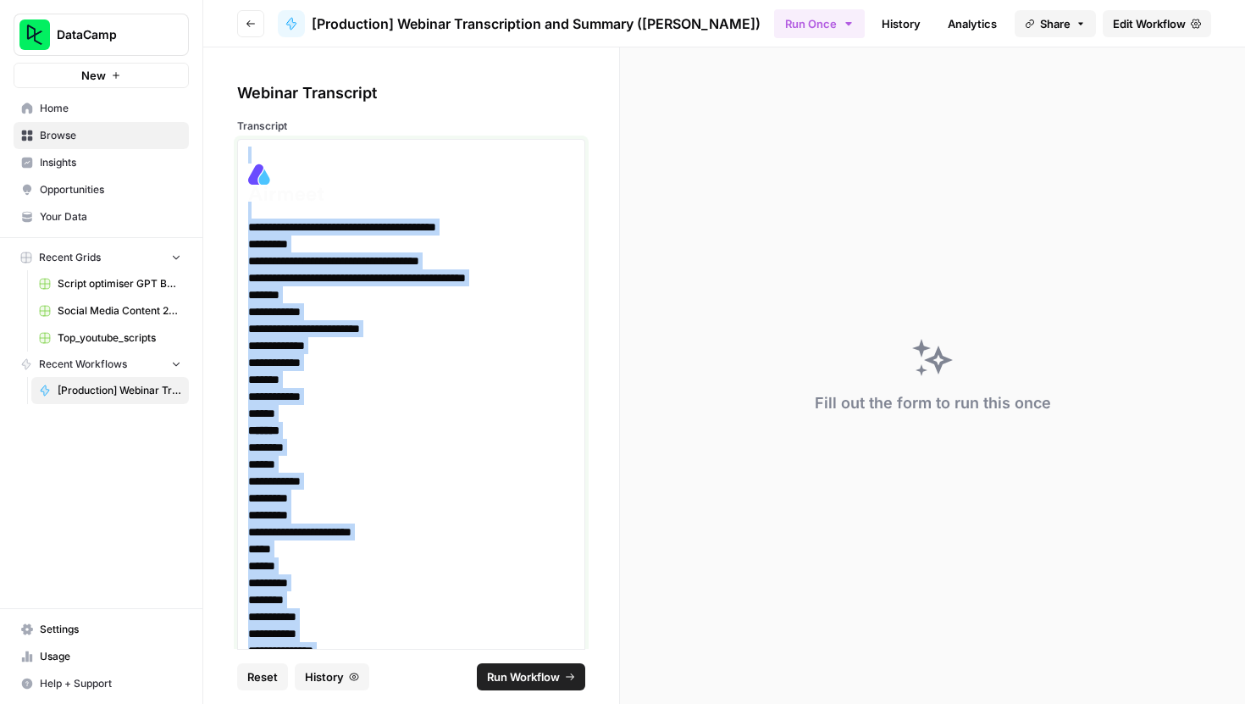 The height and width of the screenshot is (704, 1245). I want to click on button: Workspace: DataCamp, so click(101, 35).